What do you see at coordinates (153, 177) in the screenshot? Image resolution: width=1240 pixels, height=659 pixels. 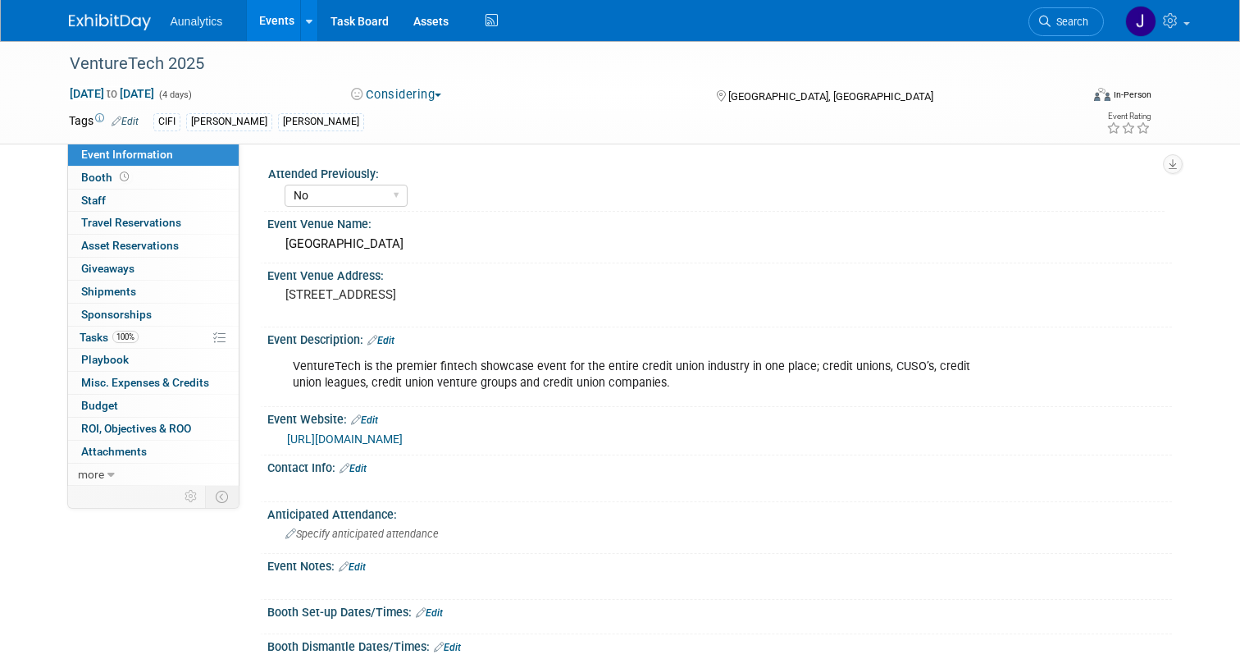 I see `a: Booth` at bounding box center [153, 177].